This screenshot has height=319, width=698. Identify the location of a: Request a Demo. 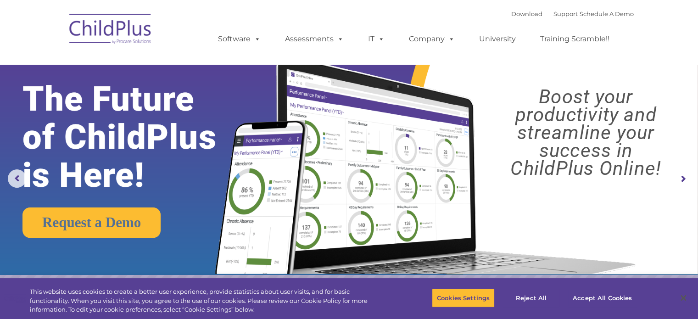
(91, 222).